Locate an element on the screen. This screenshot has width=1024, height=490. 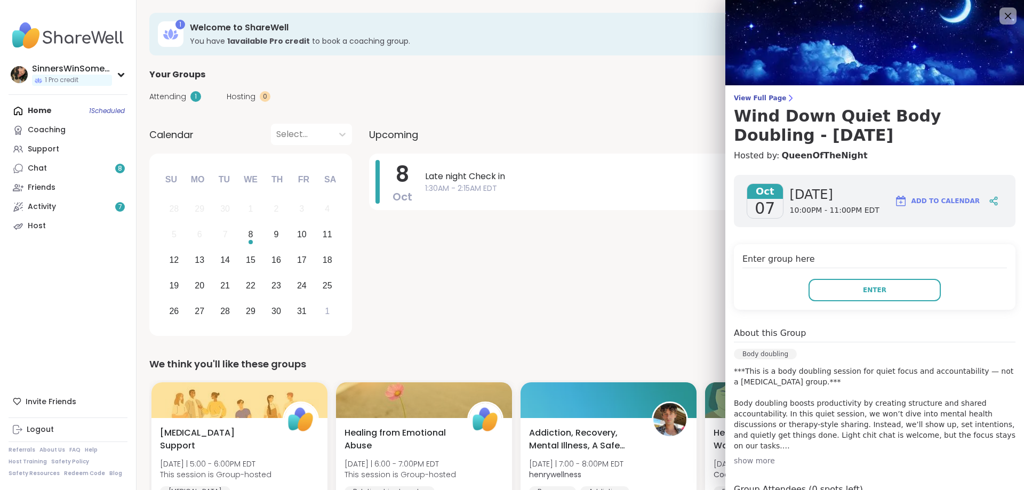
span: Healing from Emotional Abuse is located at coordinates (400, 439).